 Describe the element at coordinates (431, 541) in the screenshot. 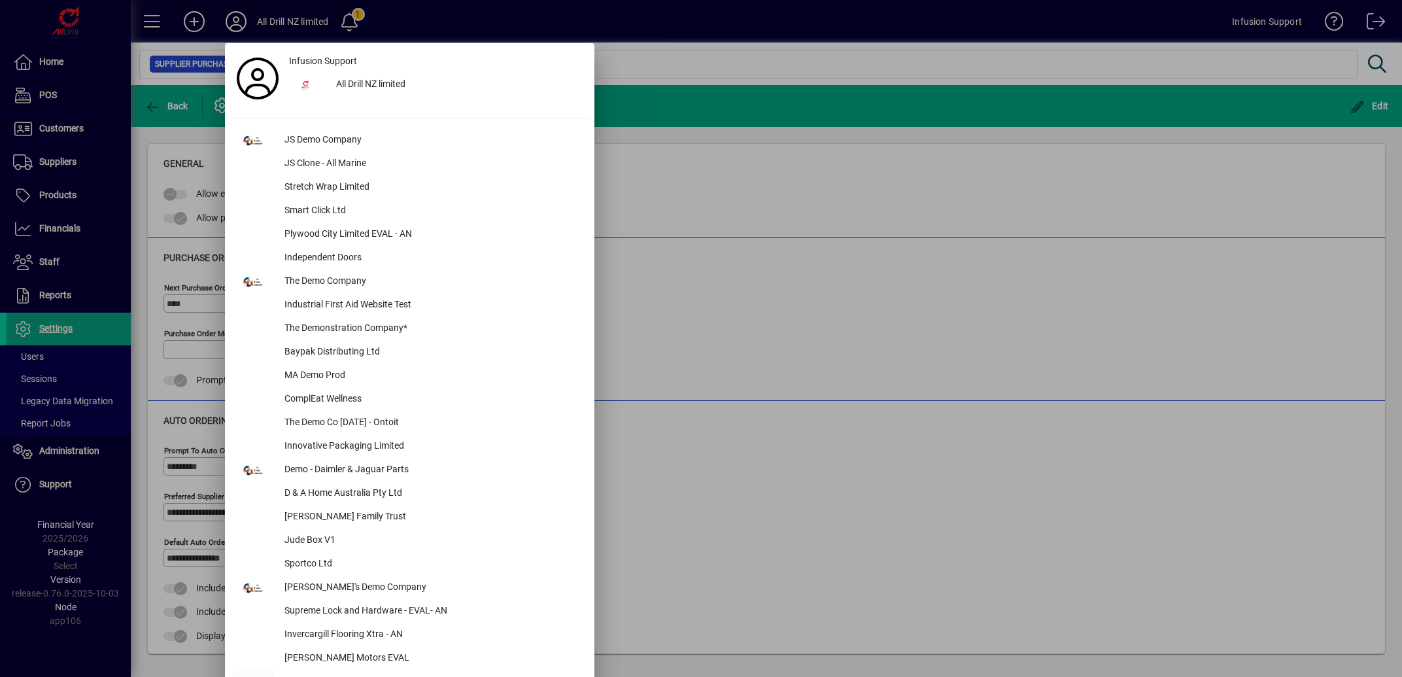

I see `div: Jude Box V1` at that location.